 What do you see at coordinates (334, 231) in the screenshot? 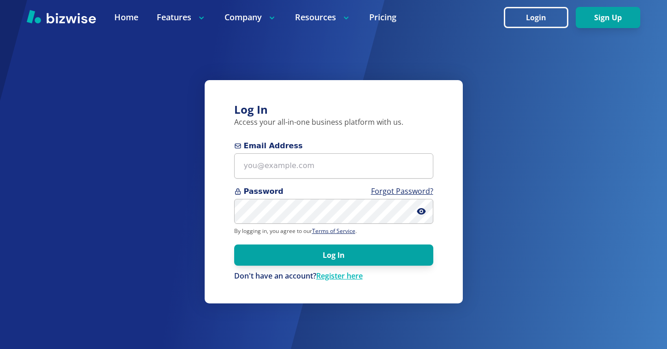
I see `a: Terms of Service` at bounding box center [334, 231].